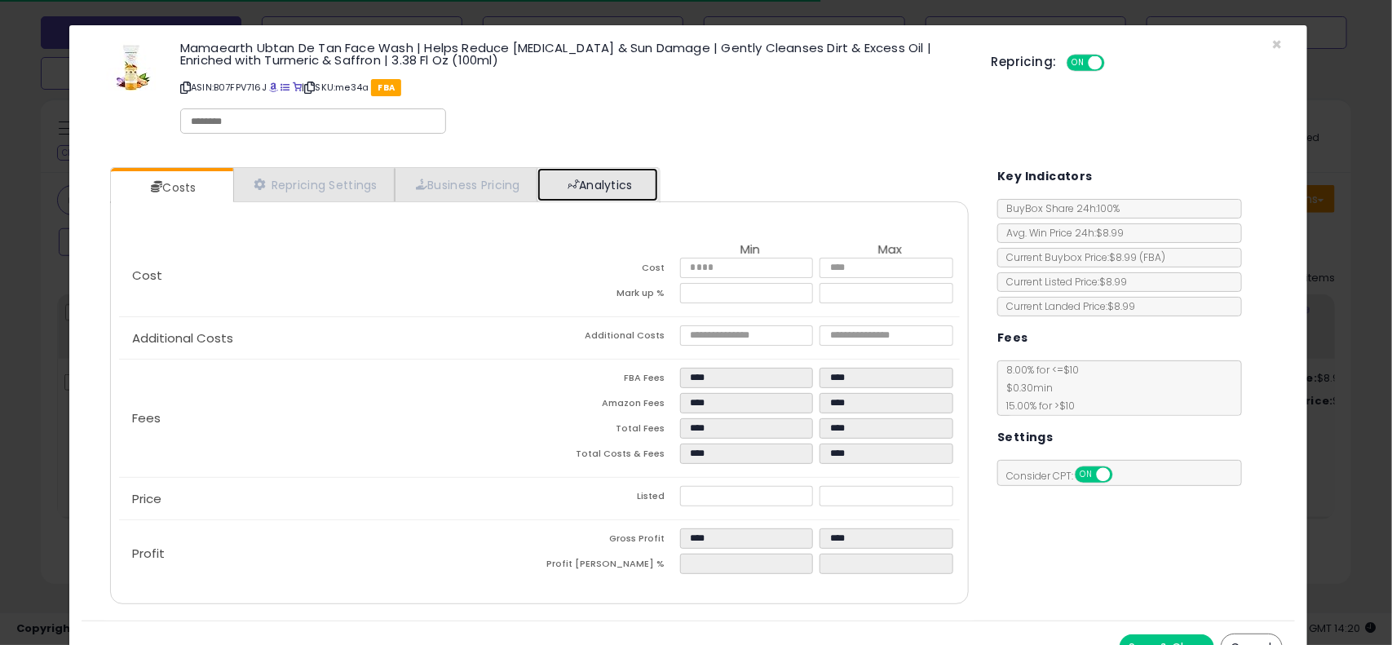 The width and height of the screenshot is (1392, 645). What do you see at coordinates (273, 87) in the screenshot?
I see `a: BuyBox page` at bounding box center [273, 87].